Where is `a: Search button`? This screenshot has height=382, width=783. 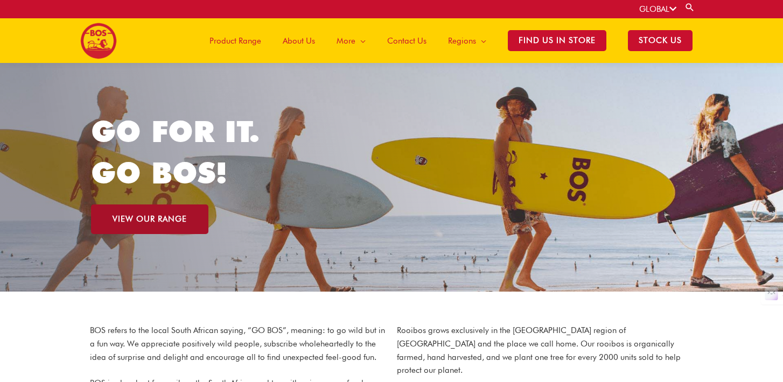 a: Search button is located at coordinates (690, 7).